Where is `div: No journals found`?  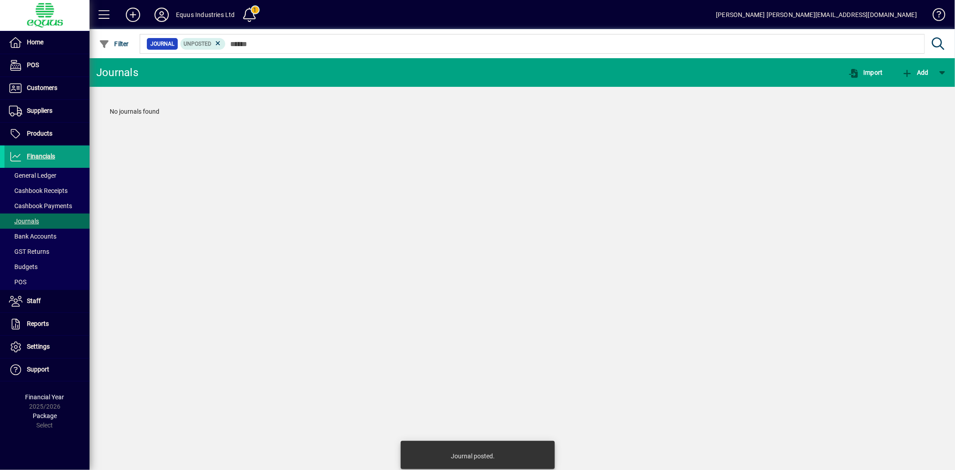
div: No journals found is located at coordinates (522, 111).